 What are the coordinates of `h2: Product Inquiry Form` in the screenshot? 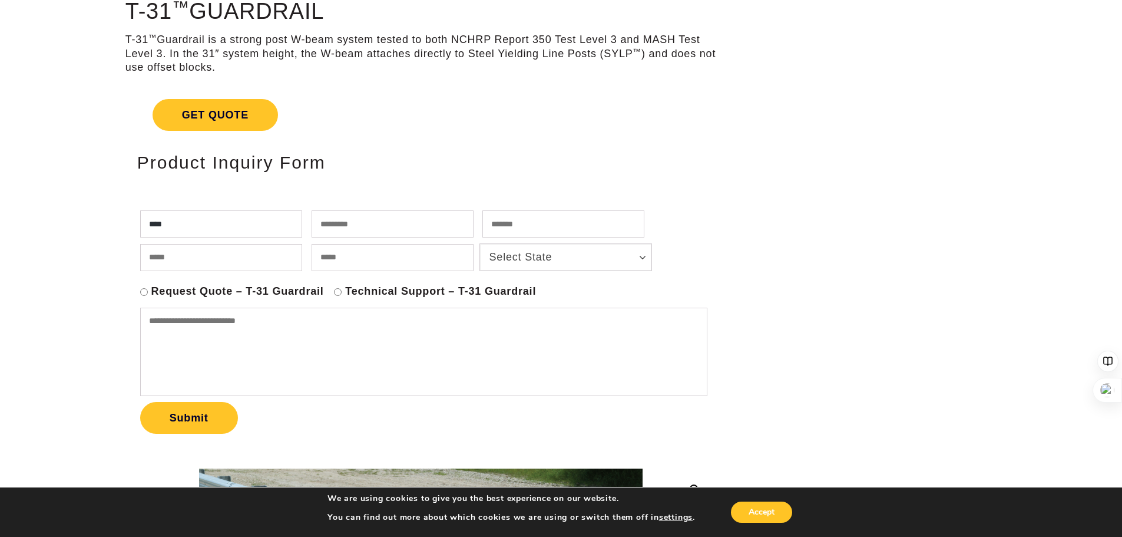 It's located at (421, 162).